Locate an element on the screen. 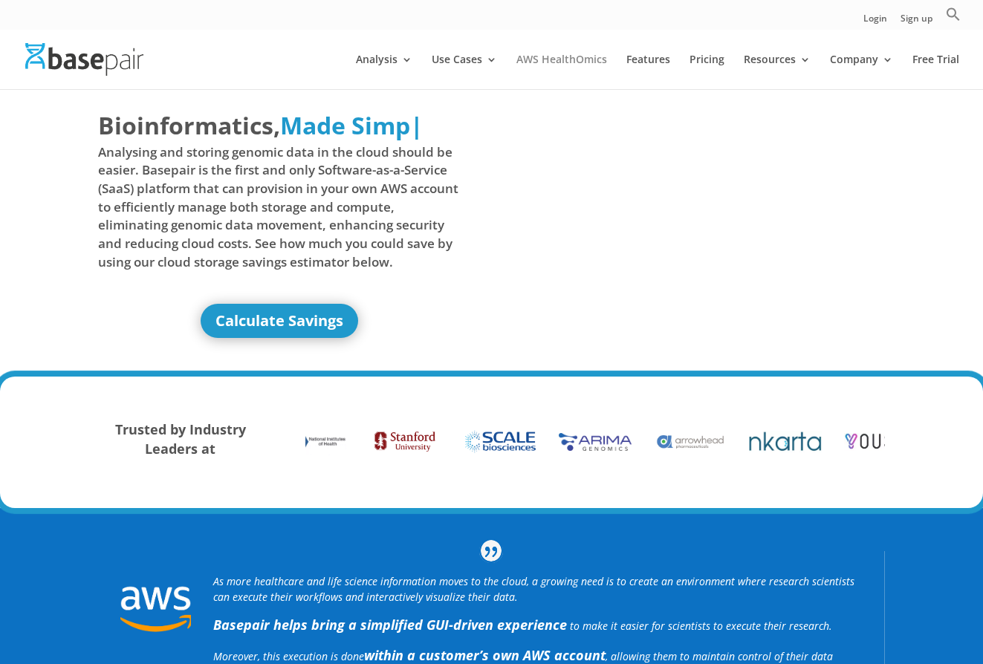  img: Basepair is located at coordinates (84, 59).